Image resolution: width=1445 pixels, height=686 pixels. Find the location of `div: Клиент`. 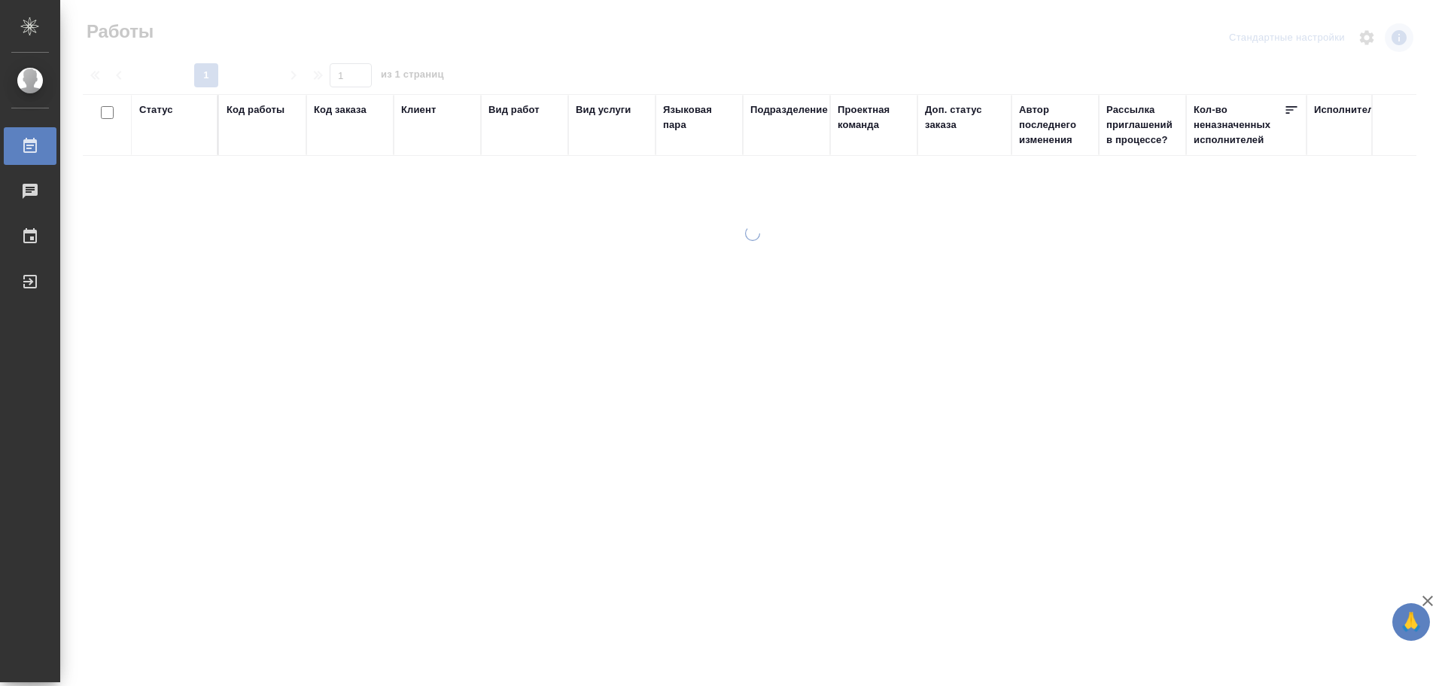

div: Клиент is located at coordinates (418, 110).